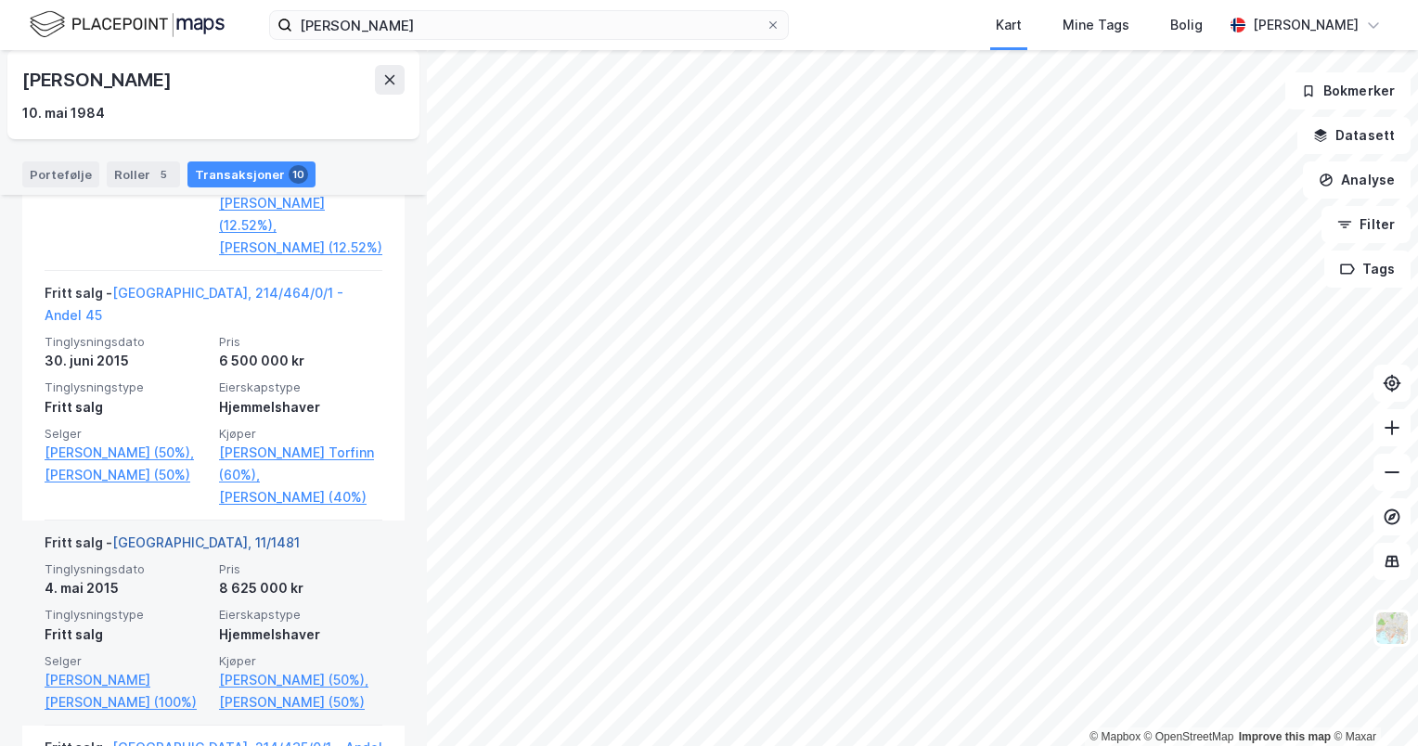 This screenshot has width=1418, height=746. What do you see at coordinates (529, 25) in the screenshot?
I see `input: Søk på adresse, matrikkel, gårdeiere, leietakere eller personer` at bounding box center [529, 25].